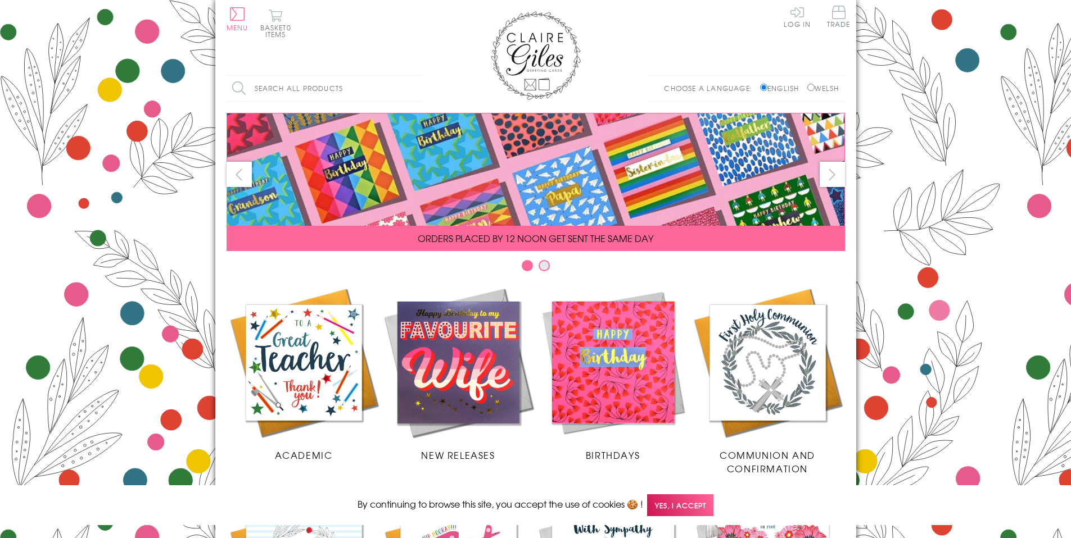 The image size is (1071, 538). What do you see at coordinates (275, 23) in the screenshot?
I see `button: Basket0 items` at bounding box center [275, 23].